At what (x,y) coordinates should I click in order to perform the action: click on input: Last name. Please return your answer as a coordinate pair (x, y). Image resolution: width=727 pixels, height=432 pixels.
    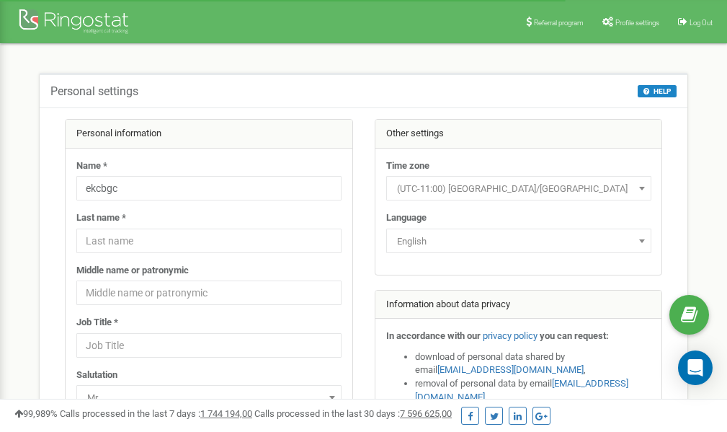
    Looking at the image, I should click on (209, 241).